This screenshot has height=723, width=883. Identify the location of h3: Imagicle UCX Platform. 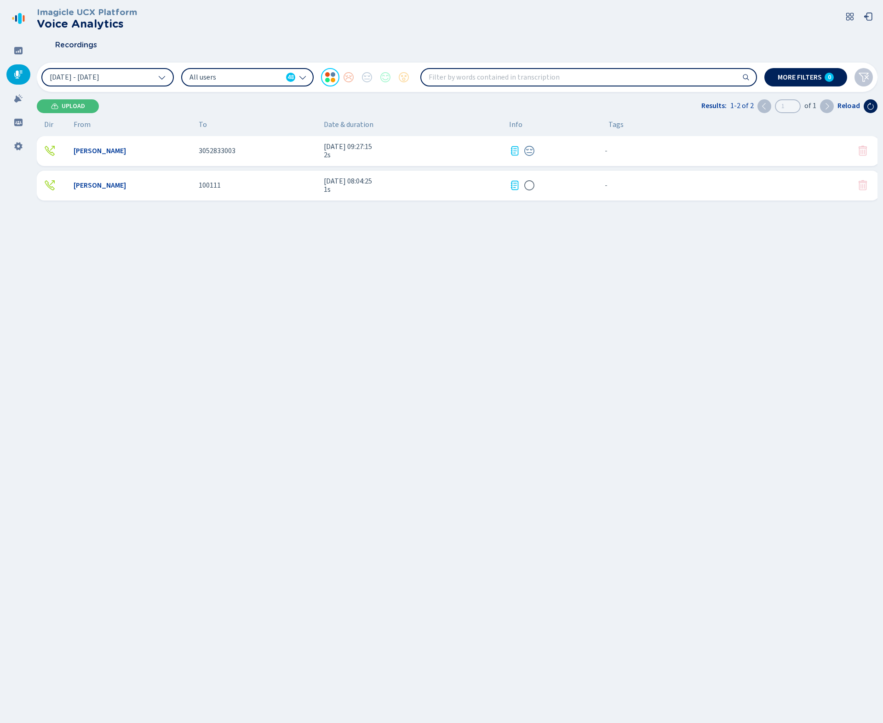
(87, 12).